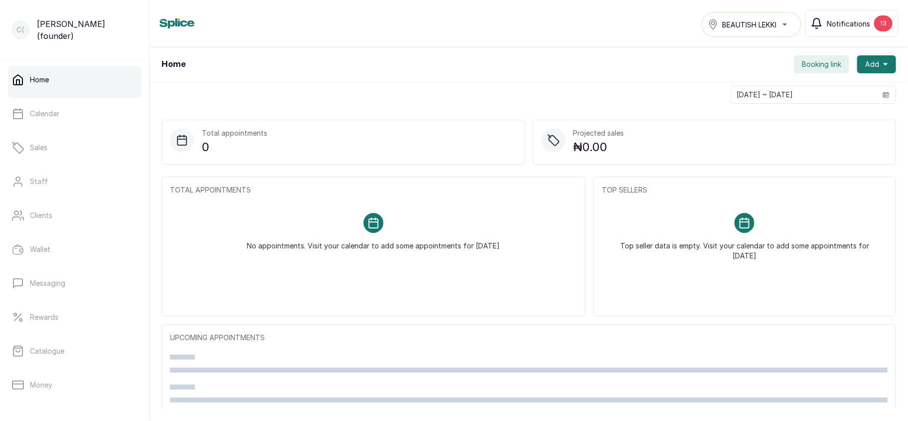 The height and width of the screenshot is (421, 908). What do you see at coordinates (41, 385) in the screenshot?
I see `p: Money` at bounding box center [41, 385].